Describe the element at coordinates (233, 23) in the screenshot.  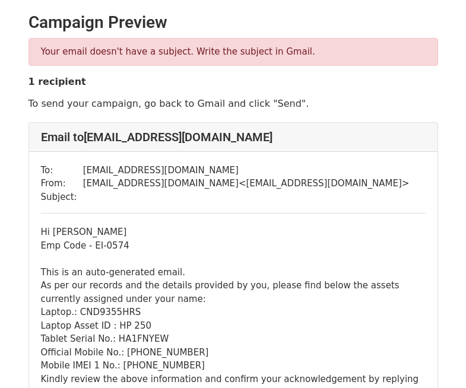
I see `h2: Campaign Preview` at that location.